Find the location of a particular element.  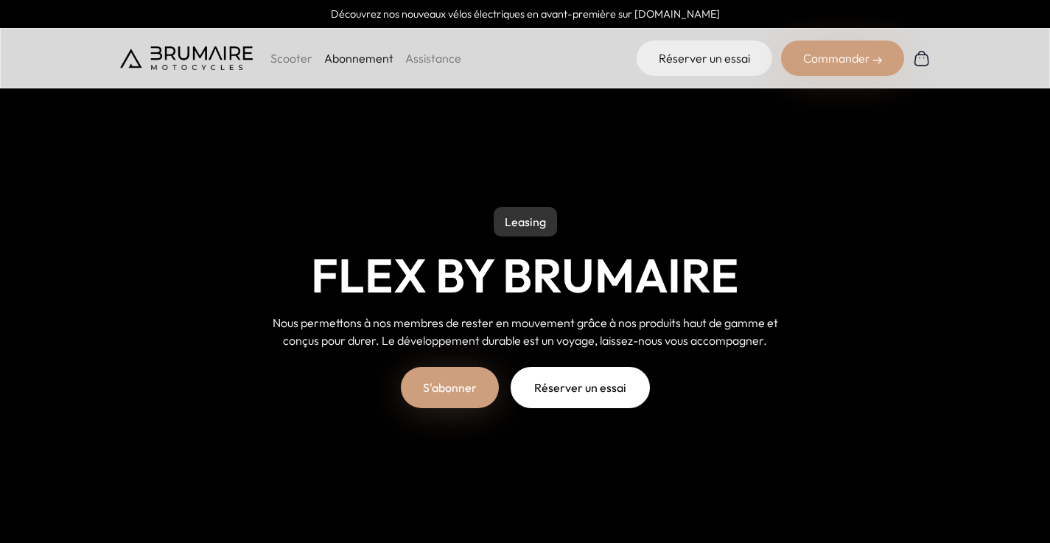

p: Leasing is located at coordinates (526, 222).